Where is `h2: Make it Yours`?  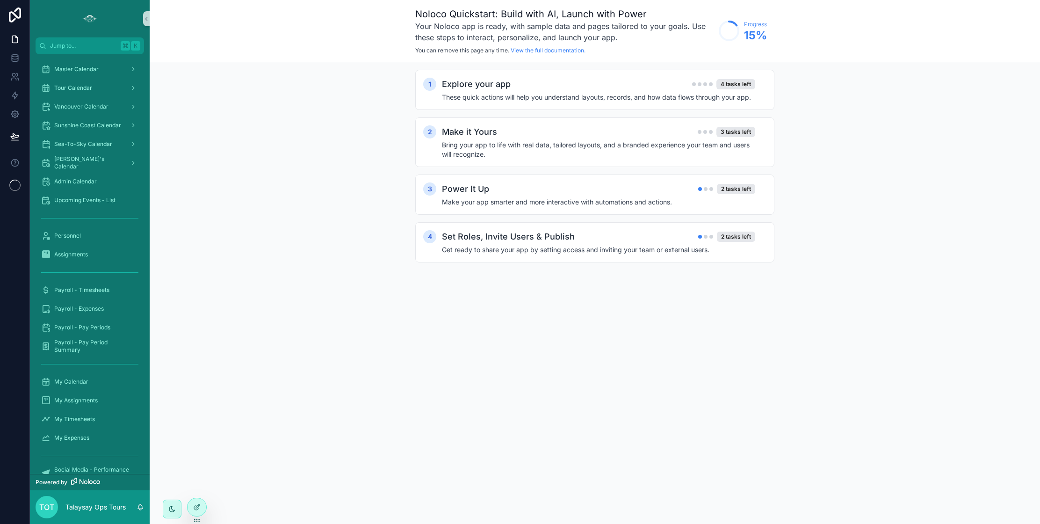
h2: Make it Yours is located at coordinates (469, 132).